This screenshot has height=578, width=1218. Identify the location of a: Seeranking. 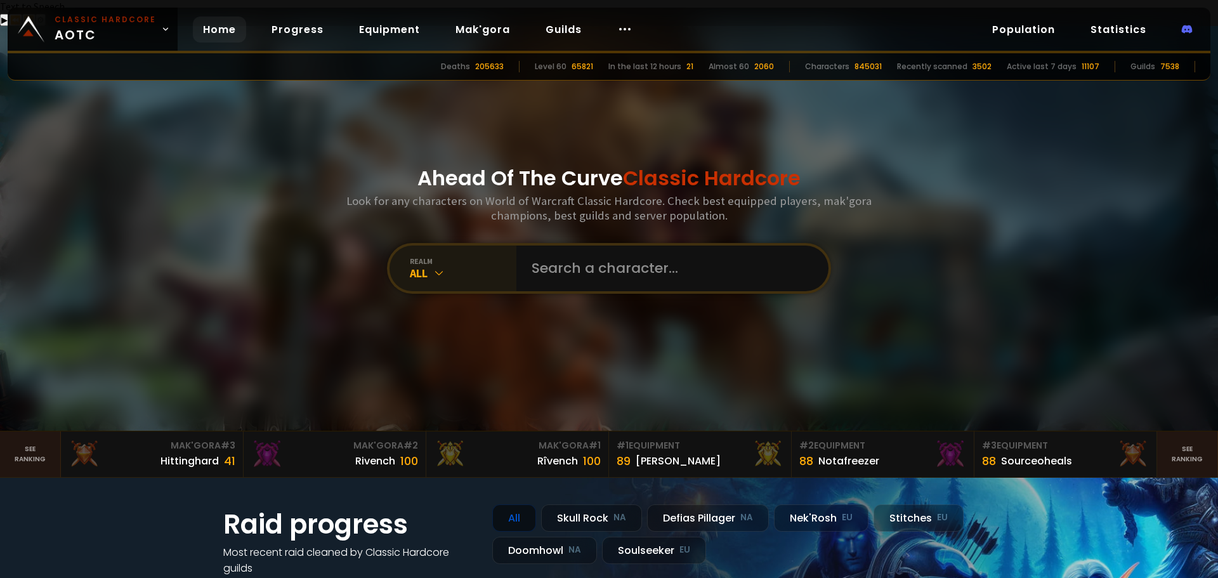
(1187, 454).